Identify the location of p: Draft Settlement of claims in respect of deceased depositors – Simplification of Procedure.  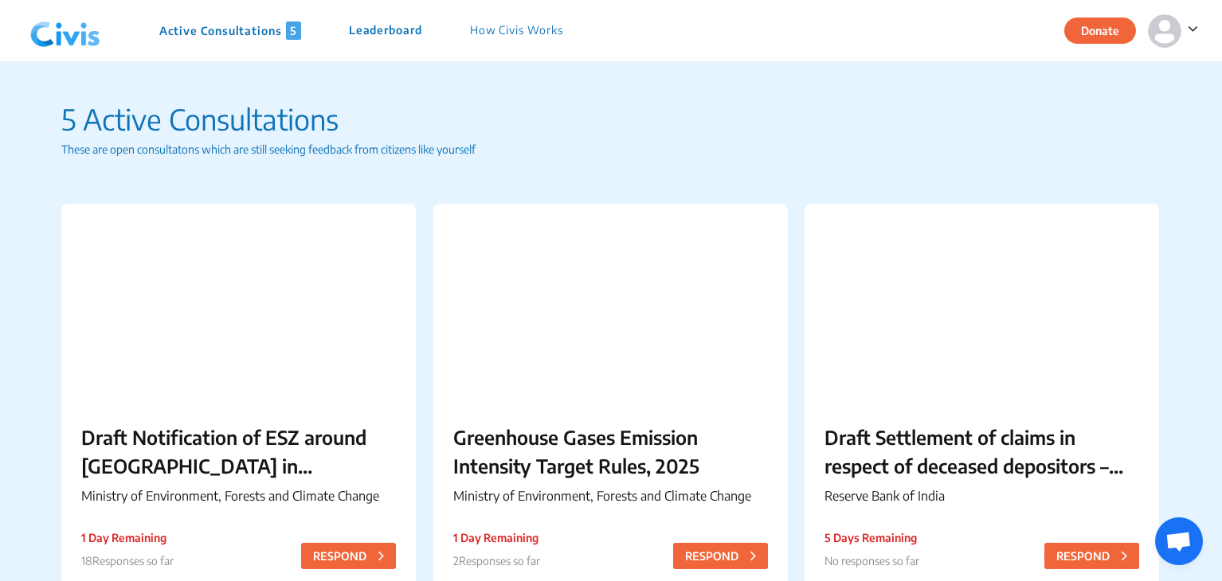
(981, 452).